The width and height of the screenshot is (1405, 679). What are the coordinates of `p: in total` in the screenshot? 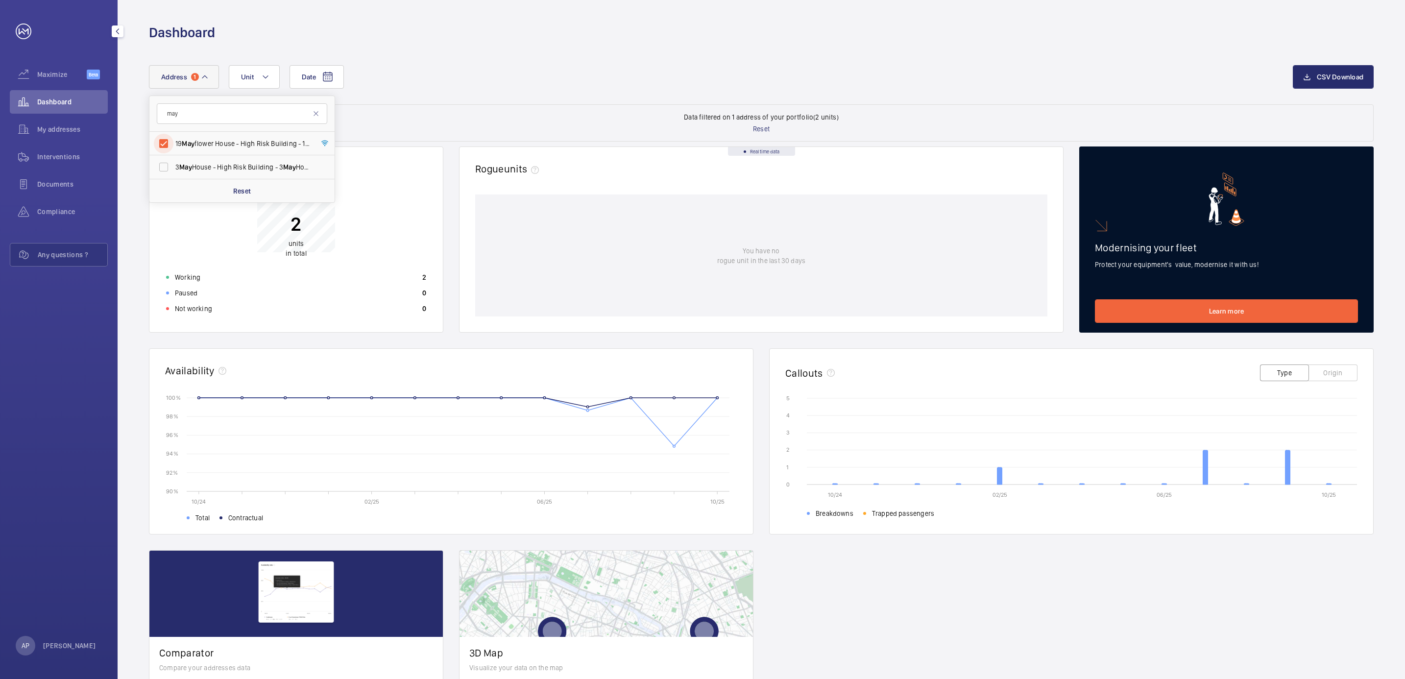 It's located at (296, 248).